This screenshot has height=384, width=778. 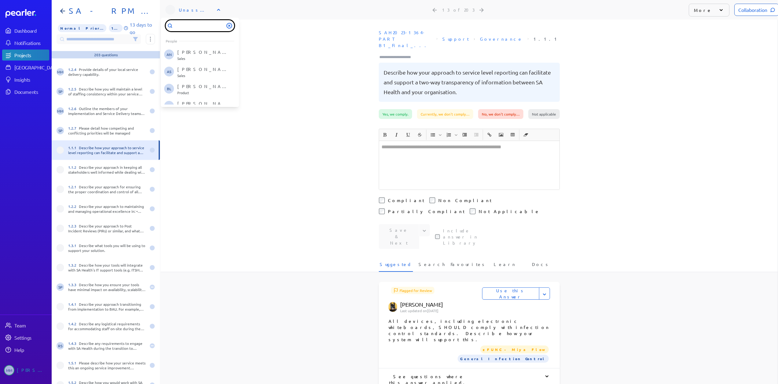 What do you see at coordinates (513, 135) in the screenshot?
I see `span: Insert table` at bounding box center [513, 135].